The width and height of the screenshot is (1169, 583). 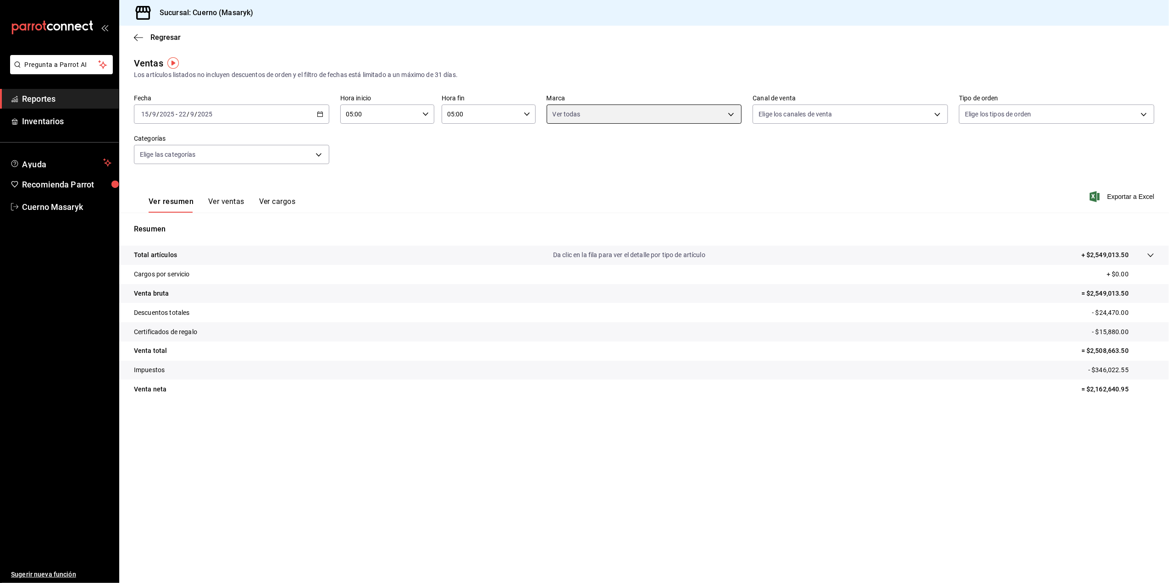 I want to click on div: Los artículos listados no incluyen descuentos de orden y el filtro de fechas está limitado a un m..., so click(x=644, y=75).